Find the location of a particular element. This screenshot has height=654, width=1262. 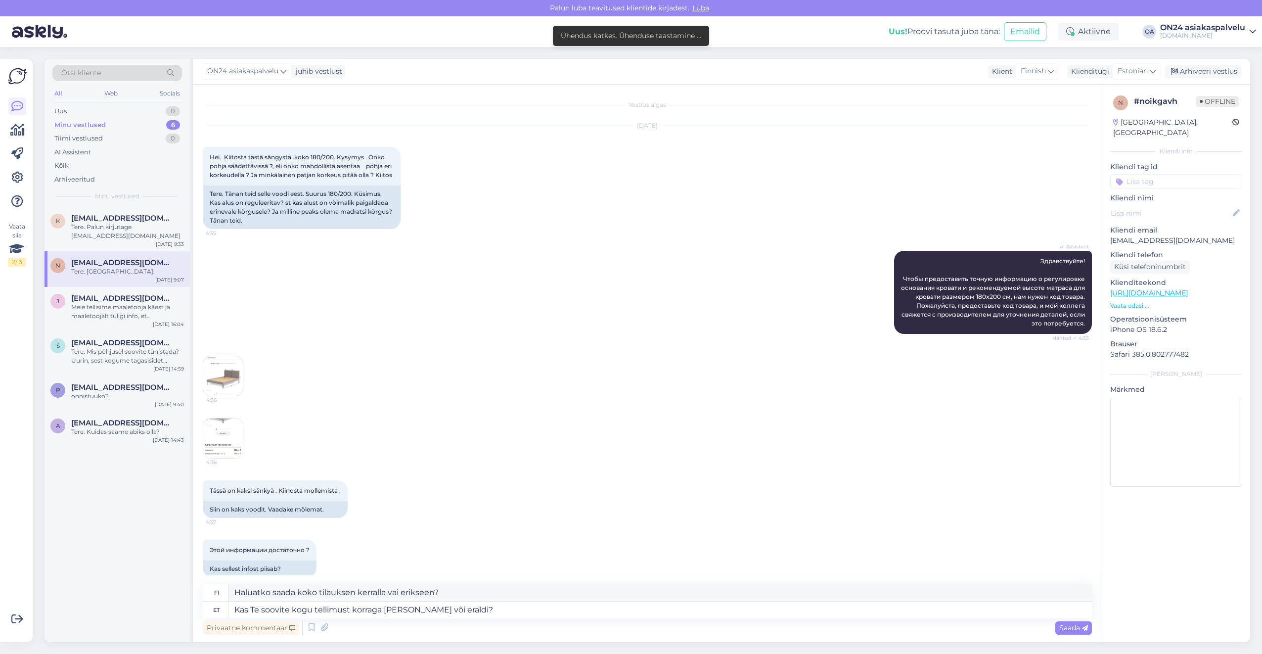

p: Kliendi nimi is located at coordinates (1176, 198).